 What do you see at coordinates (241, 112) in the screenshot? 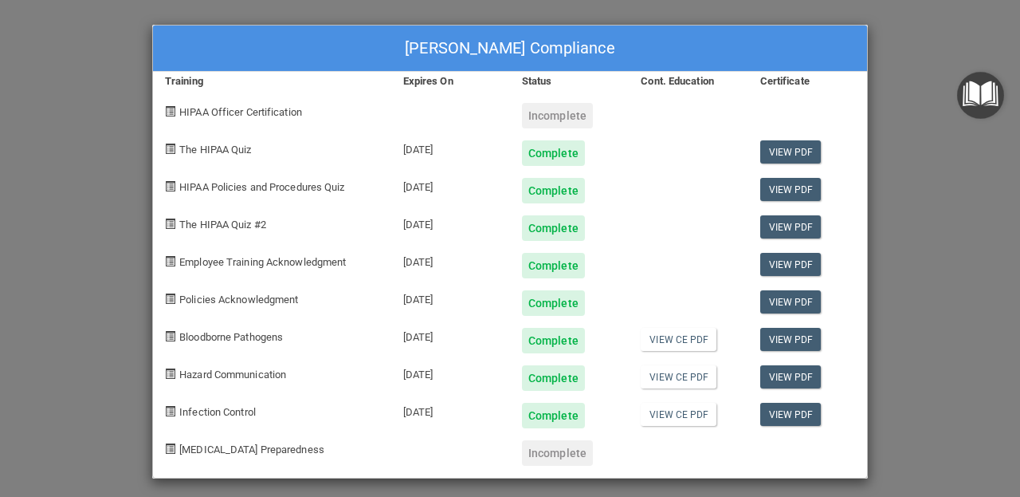
I see `span: HIPAA Officer Certification` at bounding box center [241, 112].